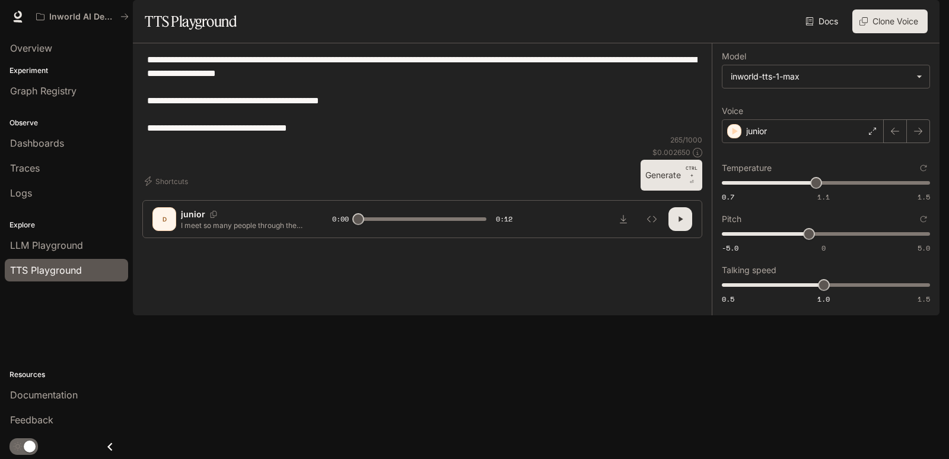 Image resolution: width=949 pixels, height=459 pixels. What do you see at coordinates (82, 17) in the screenshot?
I see `p: Inworld AI Demos` at bounding box center [82, 17].